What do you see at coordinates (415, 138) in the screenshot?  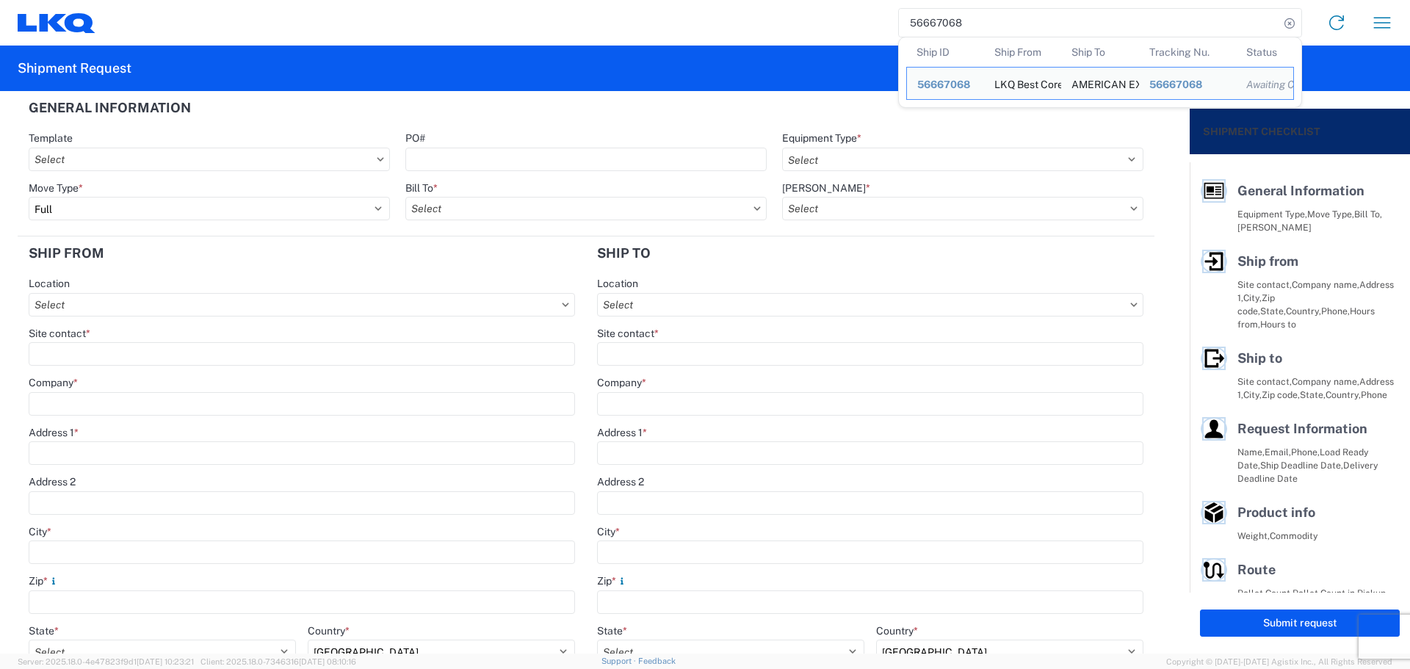 I see `label: PO#` at bounding box center [415, 138].